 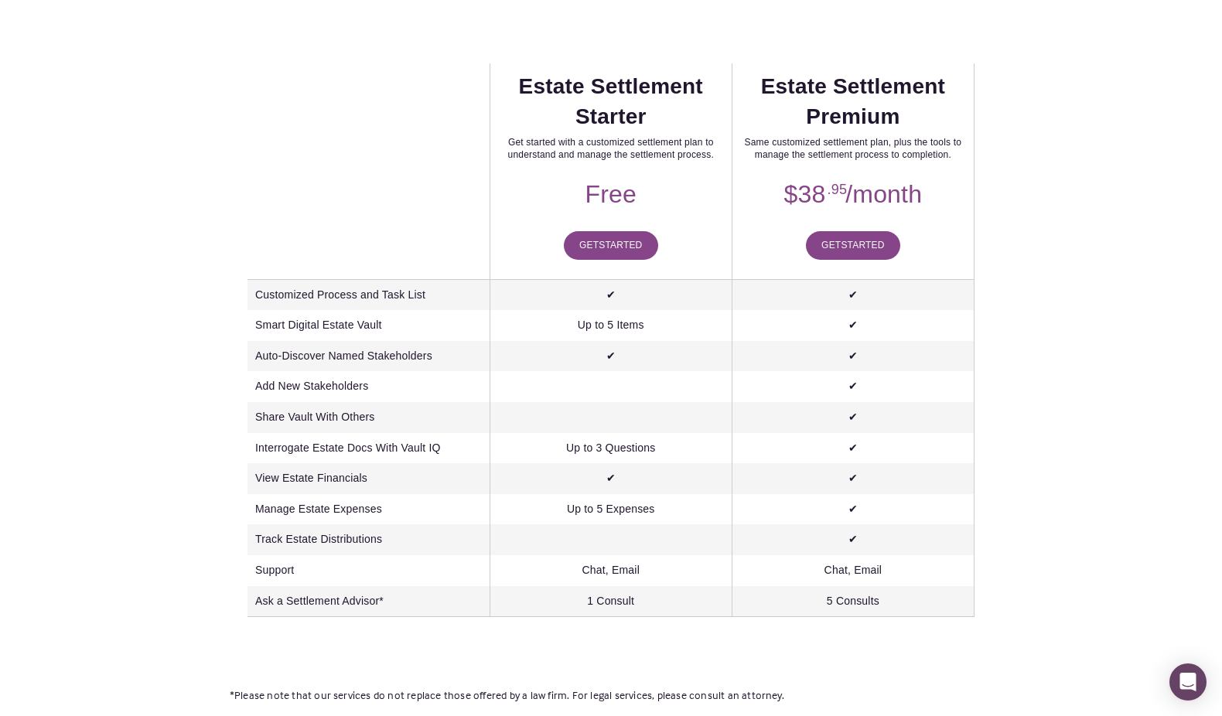 What do you see at coordinates (610, 194) in the screenshot?
I see `span: Free` at bounding box center [610, 194].